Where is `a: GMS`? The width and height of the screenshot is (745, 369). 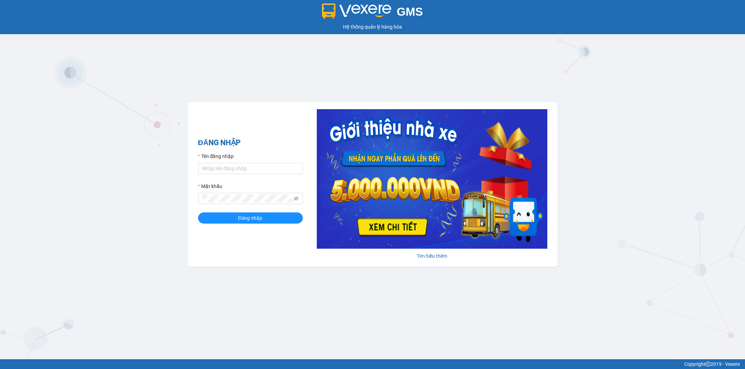
a: GMS is located at coordinates (372, 13).